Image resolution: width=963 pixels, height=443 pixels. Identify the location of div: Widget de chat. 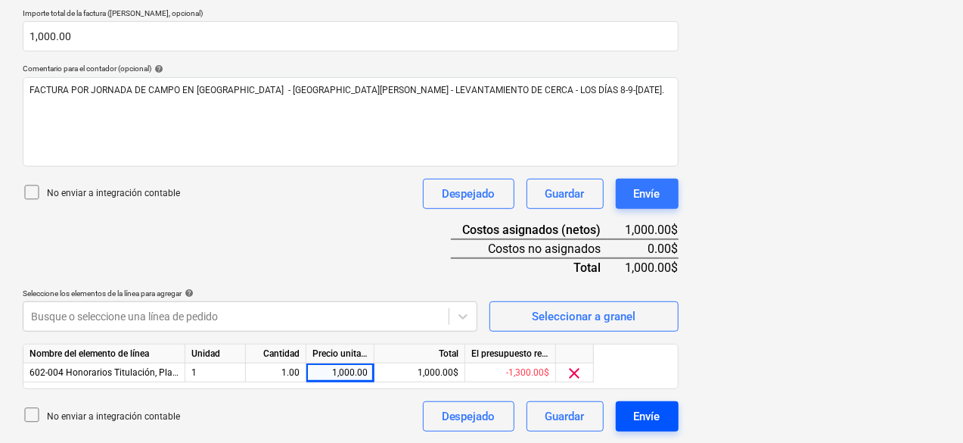
(925, 406).